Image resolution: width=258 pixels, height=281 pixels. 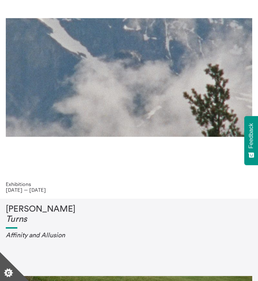 What do you see at coordinates (32, 235) in the screenshot?
I see `em: Affinity and Allusi` at bounding box center [32, 235].